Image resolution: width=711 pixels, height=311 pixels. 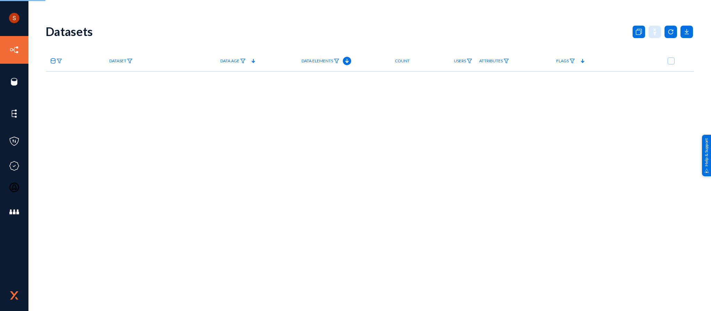 What do you see at coordinates (118, 61) in the screenshot?
I see `span: Dataset` at bounding box center [118, 61].